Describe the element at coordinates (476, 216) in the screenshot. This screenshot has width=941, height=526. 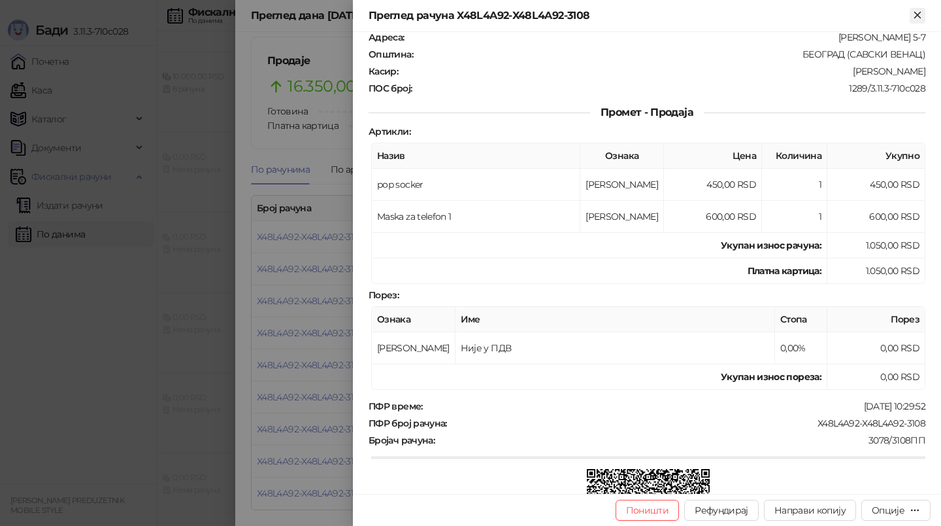
I see `td: Maska za telefon 1` at that location.